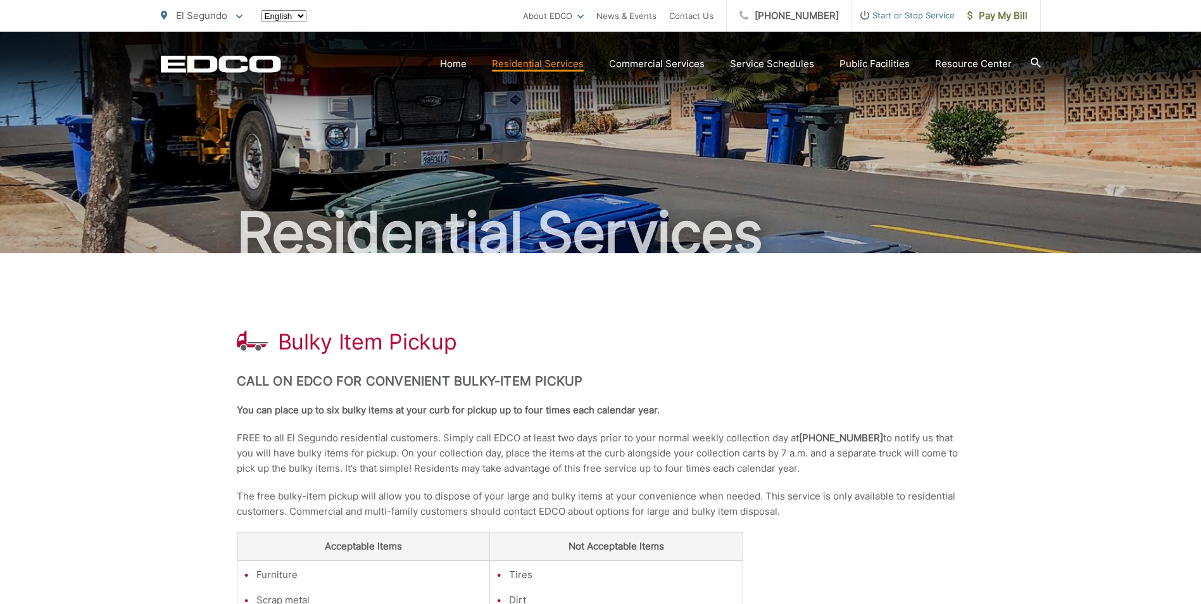 Image resolution: width=1201 pixels, height=604 pixels. I want to click on a: About EDCO, so click(553, 16).